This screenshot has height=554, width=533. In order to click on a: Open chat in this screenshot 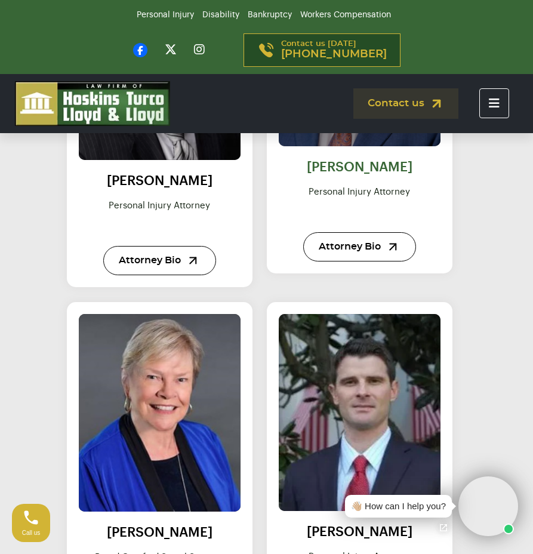, I will do `click(443, 528)`.